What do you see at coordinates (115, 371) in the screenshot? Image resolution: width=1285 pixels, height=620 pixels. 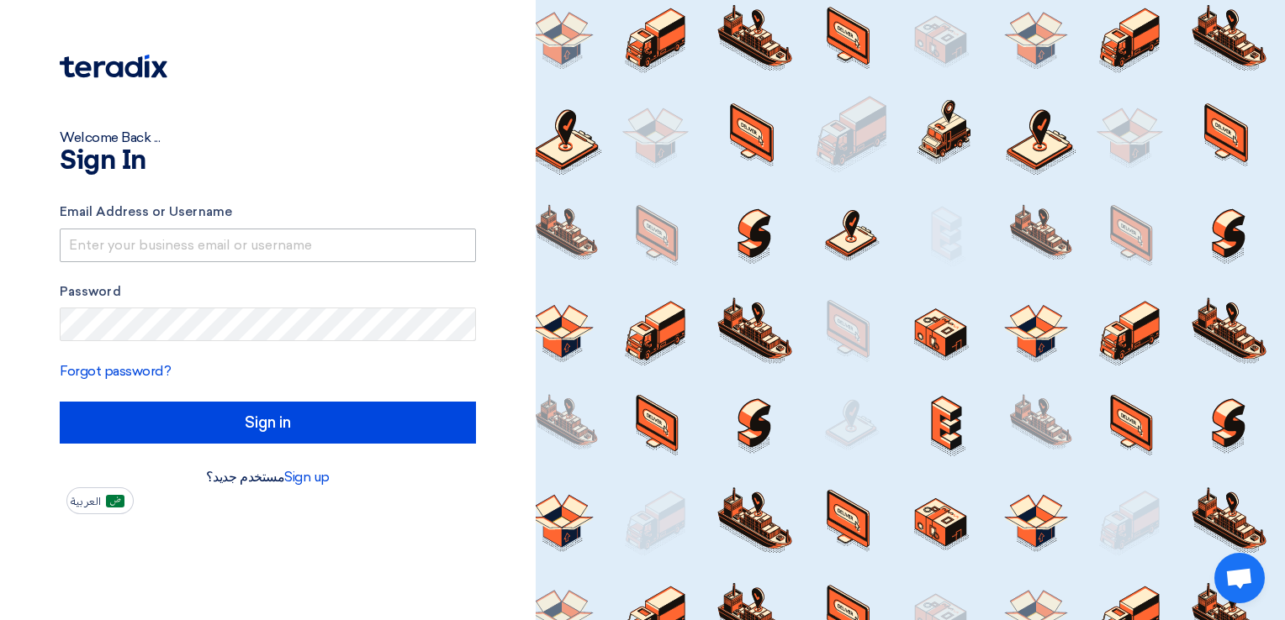 I see `a: Forgot password?` at bounding box center [115, 371].